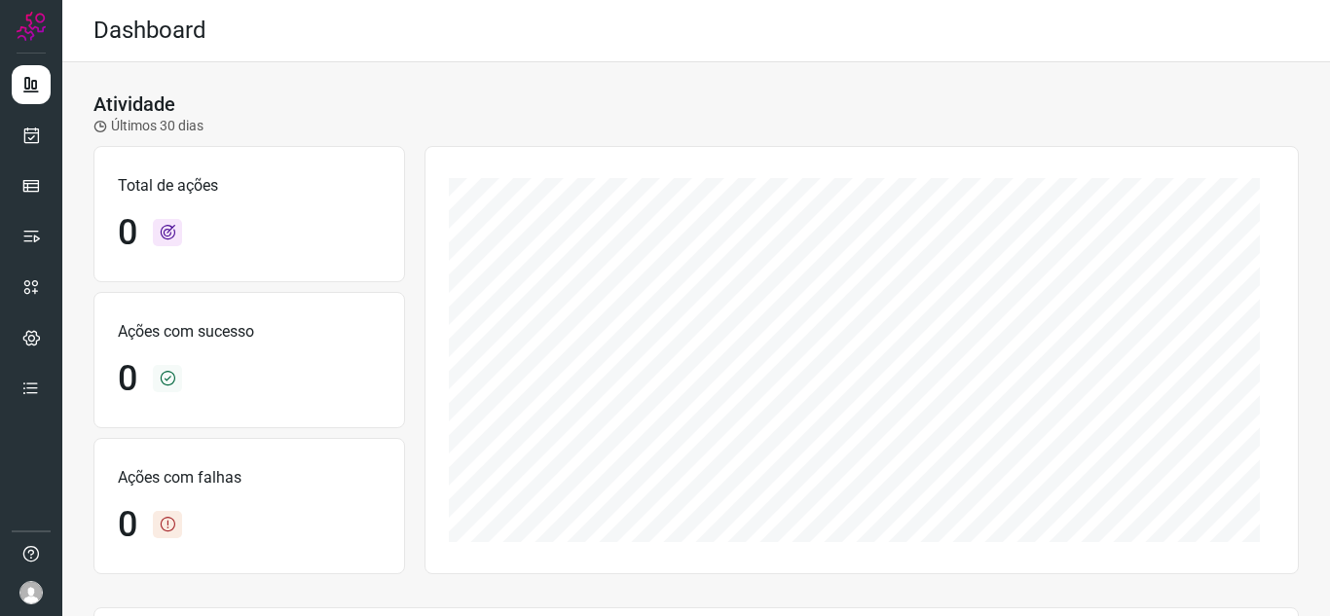 The image size is (1330, 616). What do you see at coordinates (31, 26) in the screenshot?
I see `img: Logo` at bounding box center [31, 26].